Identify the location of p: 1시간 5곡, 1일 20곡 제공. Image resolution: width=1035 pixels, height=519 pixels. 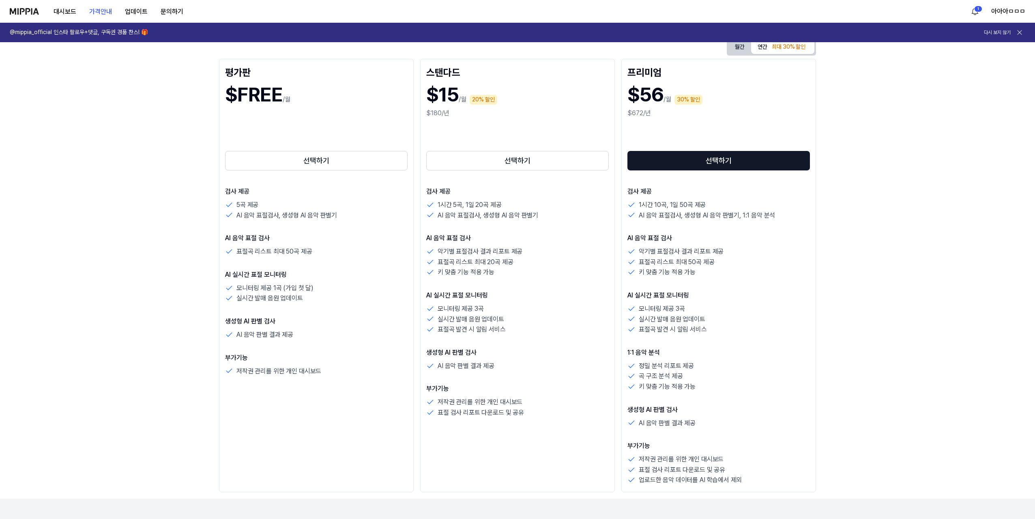
(469, 205).